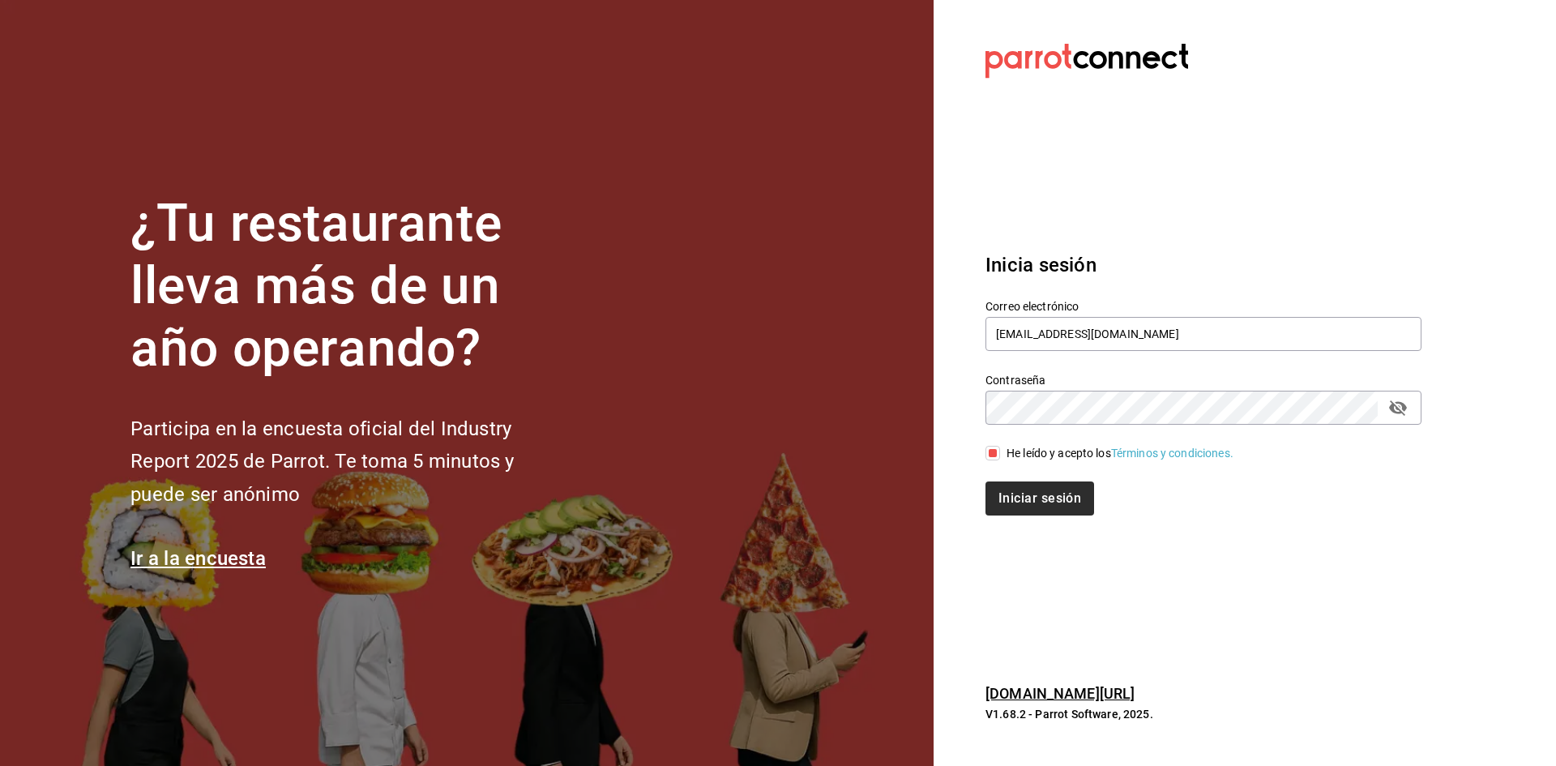 The image size is (1556, 766). What do you see at coordinates (1398, 408) in the screenshot?
I see `button: passwordField` at bounding box center [1398, 408].